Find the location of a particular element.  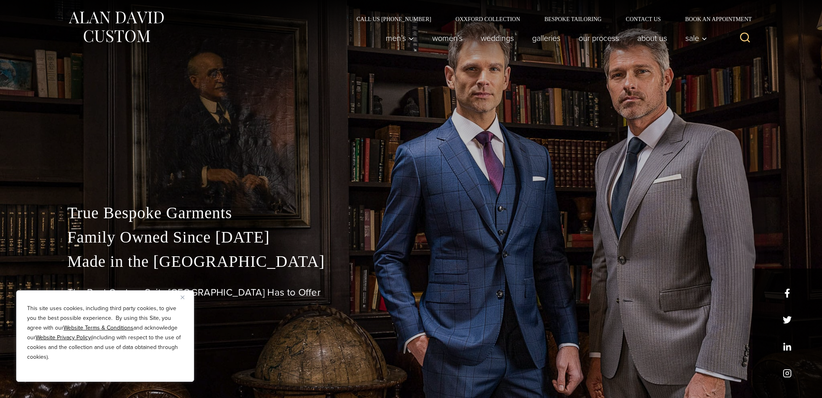

a: Website Privacy Policy is located at coordinates (63, 337).